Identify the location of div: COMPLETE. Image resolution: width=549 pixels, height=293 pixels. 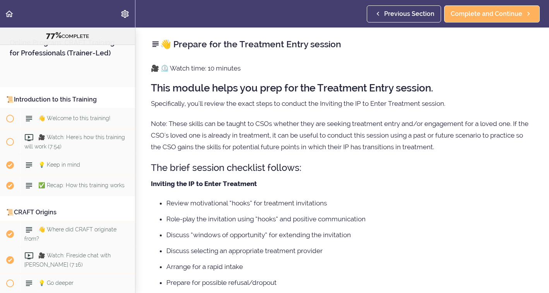
(67, 36).